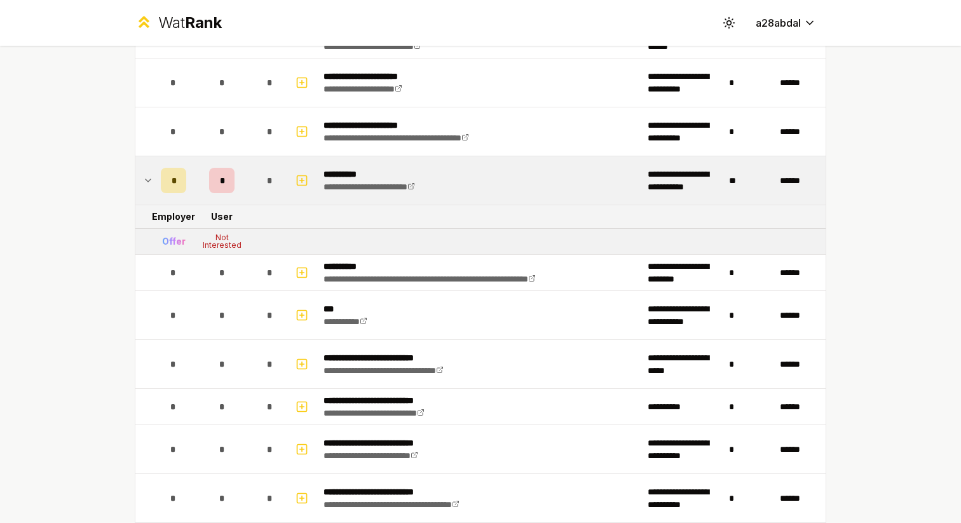 The height and width of the screenshot is (523, 961). I want to click on div: Offer, so click(174, 242).